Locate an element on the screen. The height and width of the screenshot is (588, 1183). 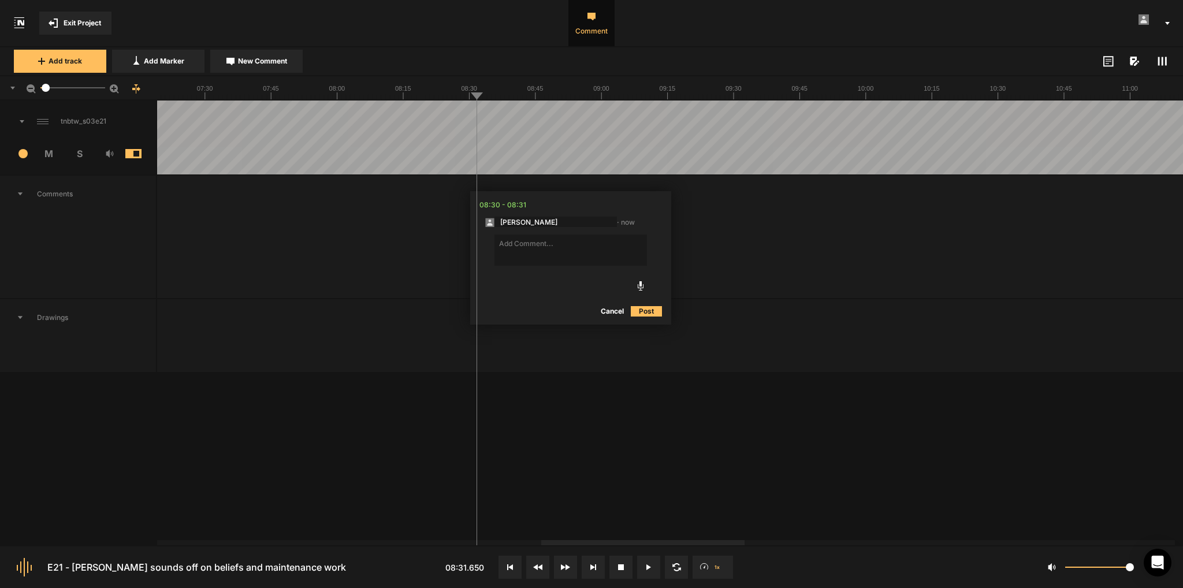
button: 1x is located at coordinates (713, 567).